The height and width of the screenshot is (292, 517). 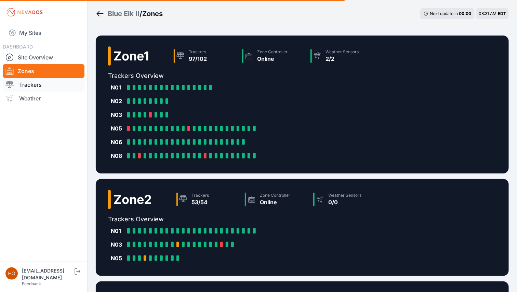 What do you see at coordinates (200, 202) in the screenshot?
I see `div: 53/54` at bounding box center [200, 202].